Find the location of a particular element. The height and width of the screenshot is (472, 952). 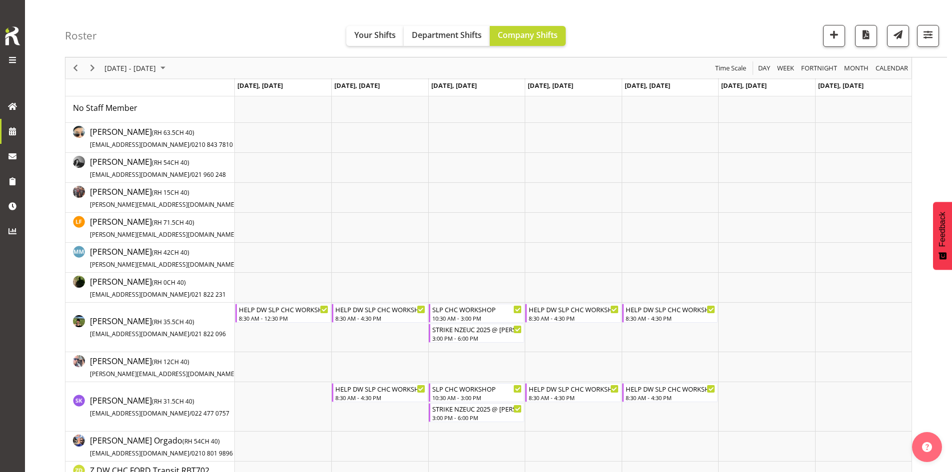

button: Add a new shift is located at coordinates (834, 36).